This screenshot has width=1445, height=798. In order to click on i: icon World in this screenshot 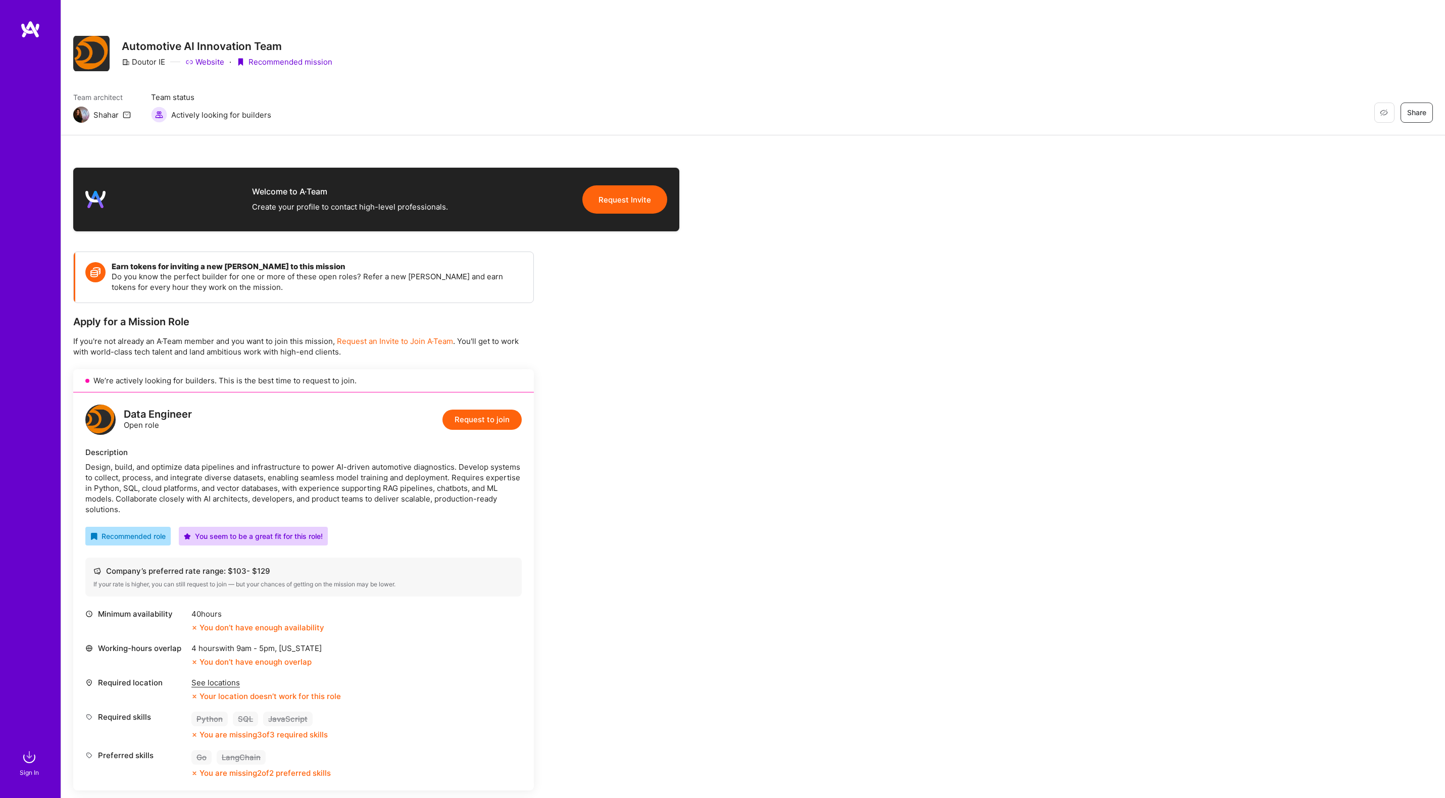, I will do `click(89, 648)`.